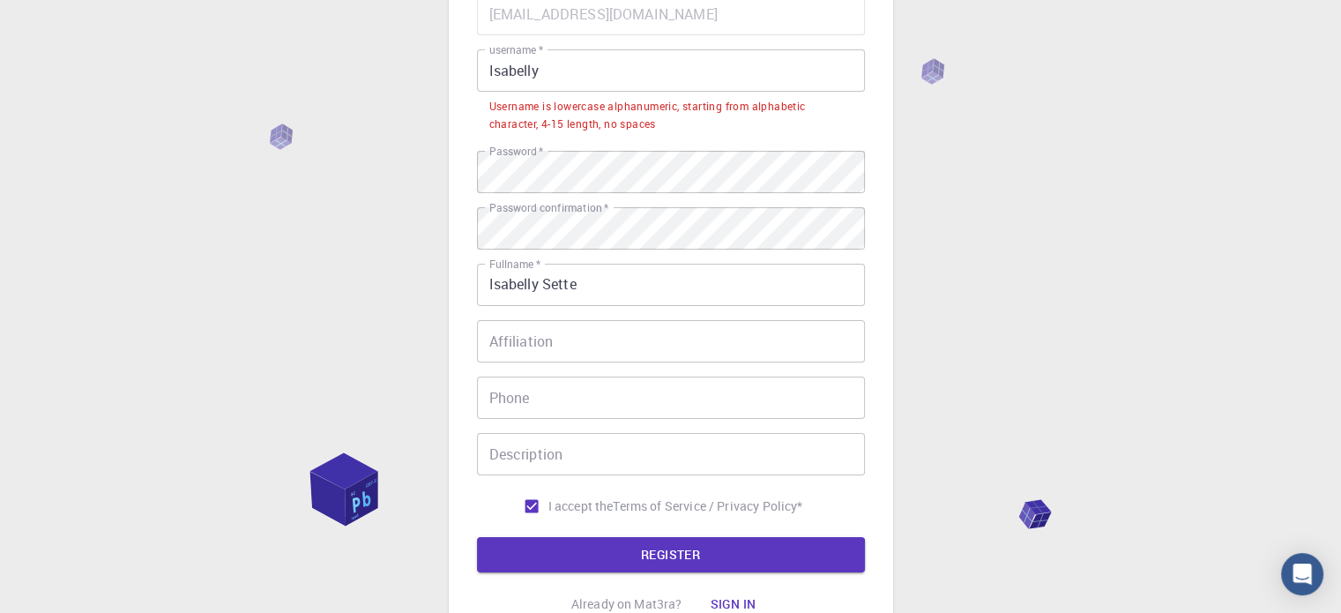 This screenshot has height=613, width=1341. Describe the element at coordinates (627, 604) in the screenshot. I see `p: Already on Mat3ra?` at that location.